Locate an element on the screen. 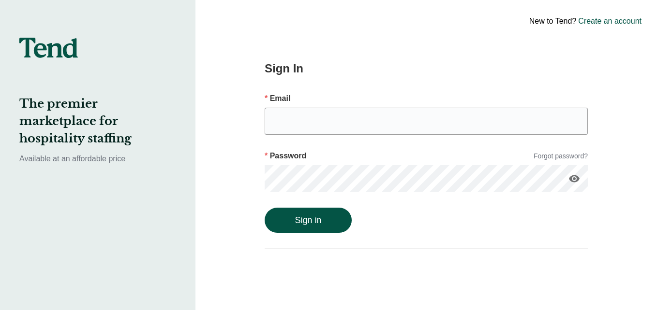 This screenshot has height=310, width=657. img: tend-logo is located at coordinates (48, 48).